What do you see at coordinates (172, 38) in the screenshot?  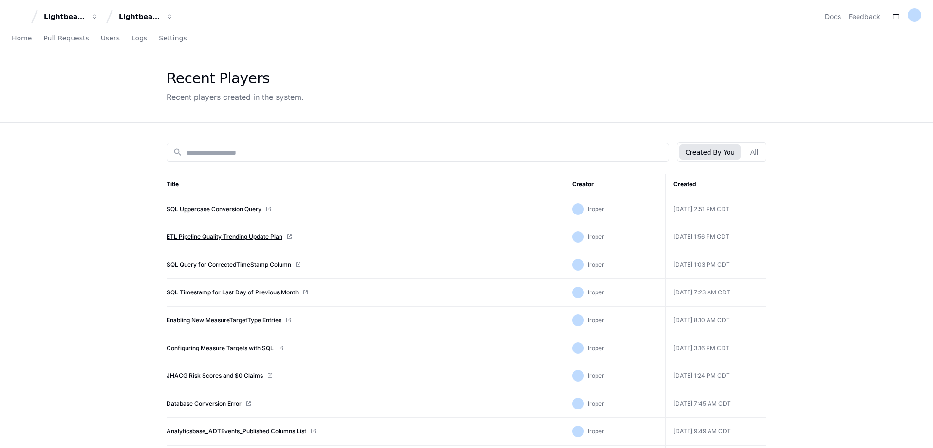 I see `span: Settings` at bounding box center [172, 38].